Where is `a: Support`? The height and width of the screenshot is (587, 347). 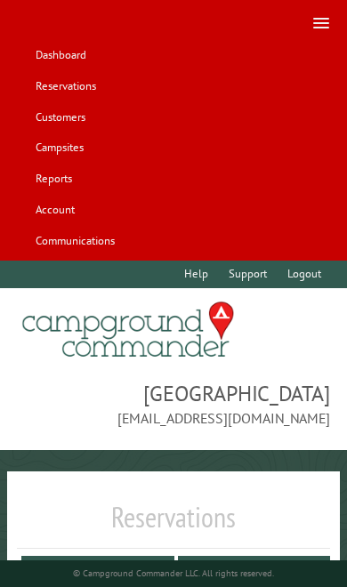 a: Support is located at coordinates (247, 274).